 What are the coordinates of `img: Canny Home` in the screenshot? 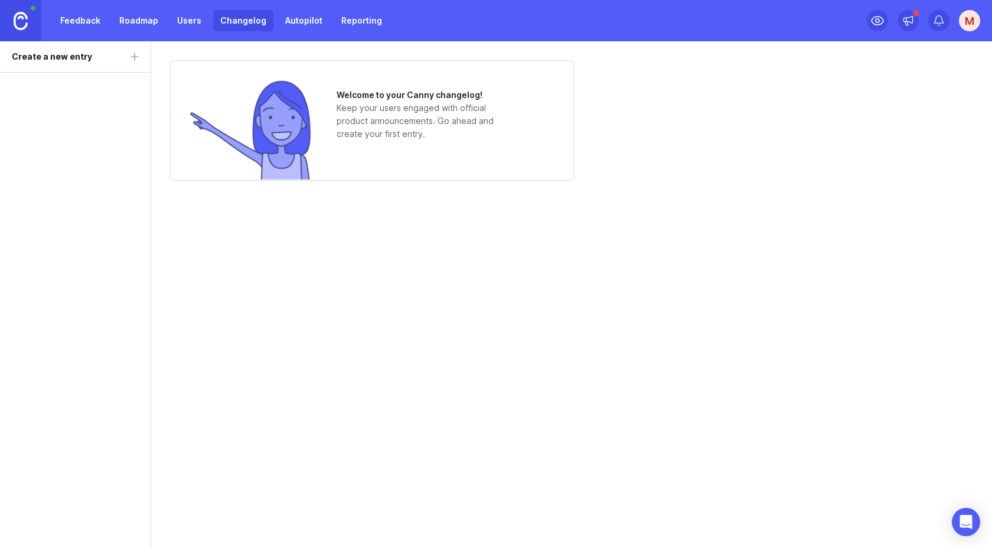 It's located at (21, 21).